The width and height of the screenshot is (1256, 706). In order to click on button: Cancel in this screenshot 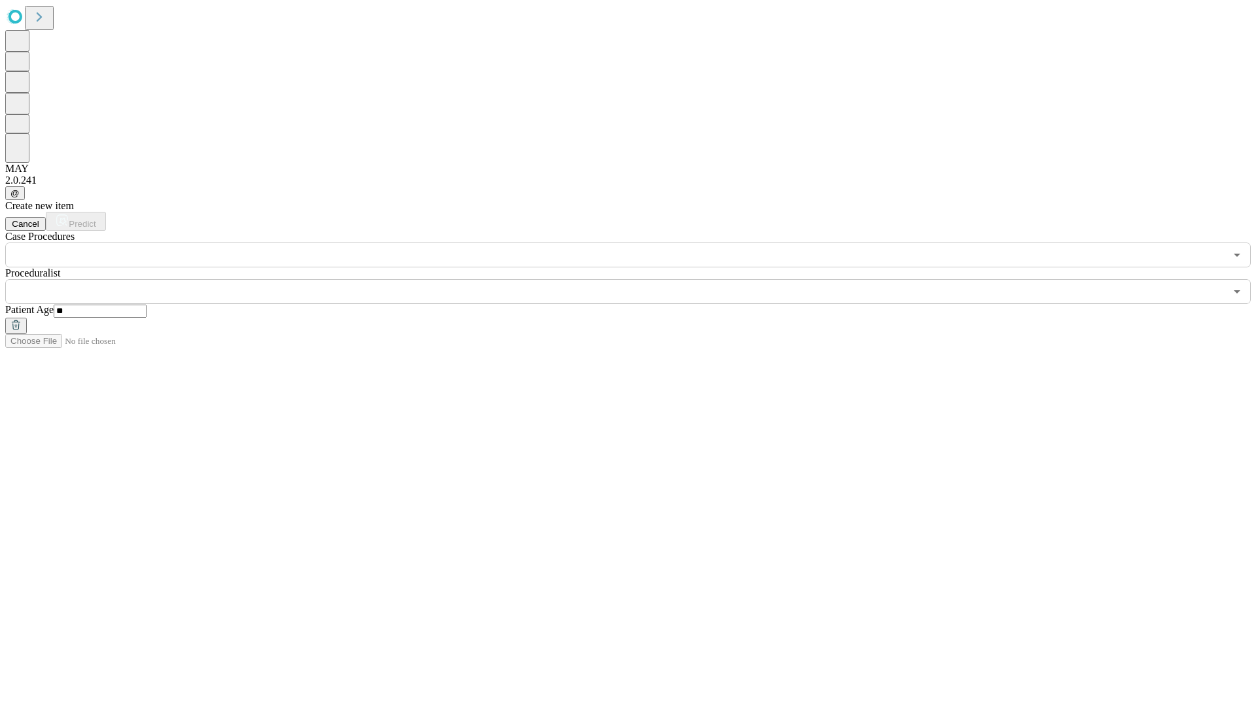, I will do `click(26, 224)`.